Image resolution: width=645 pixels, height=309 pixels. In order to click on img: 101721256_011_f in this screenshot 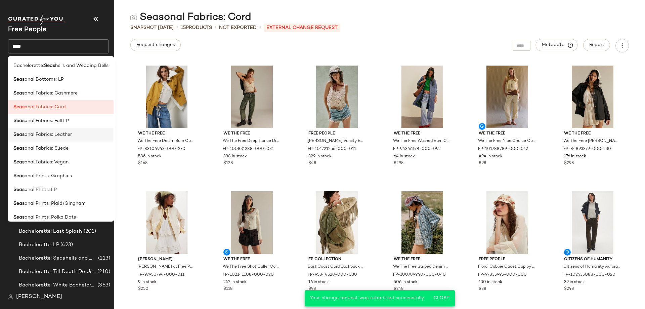, I will do `click(337, 97)`.